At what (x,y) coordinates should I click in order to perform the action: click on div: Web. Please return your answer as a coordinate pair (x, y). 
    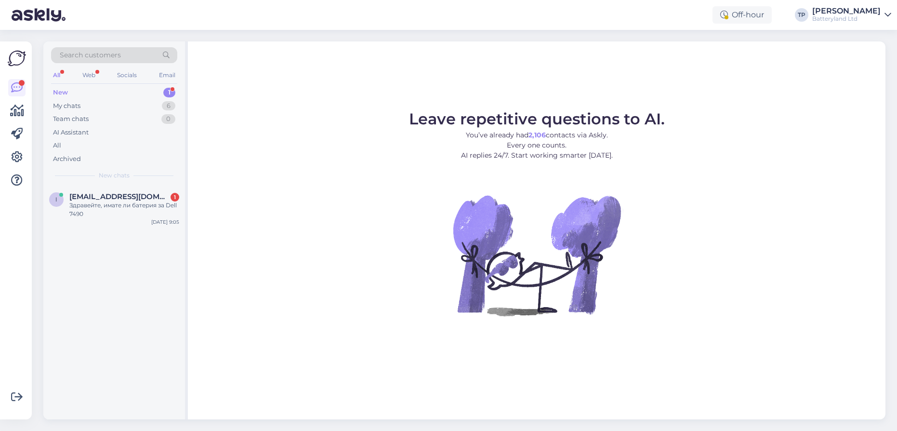
    Looking at the image, I should click on (89, 75).